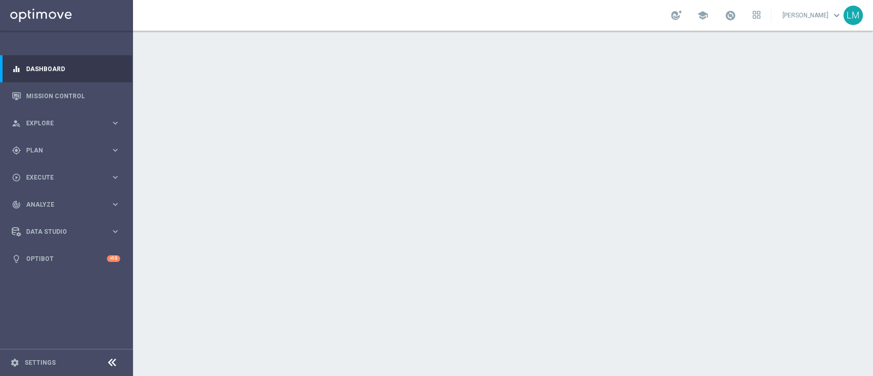 The image size is (873, 376). I want to click on div: Data Studio keyboard_arrow_right, so click(66, 232).